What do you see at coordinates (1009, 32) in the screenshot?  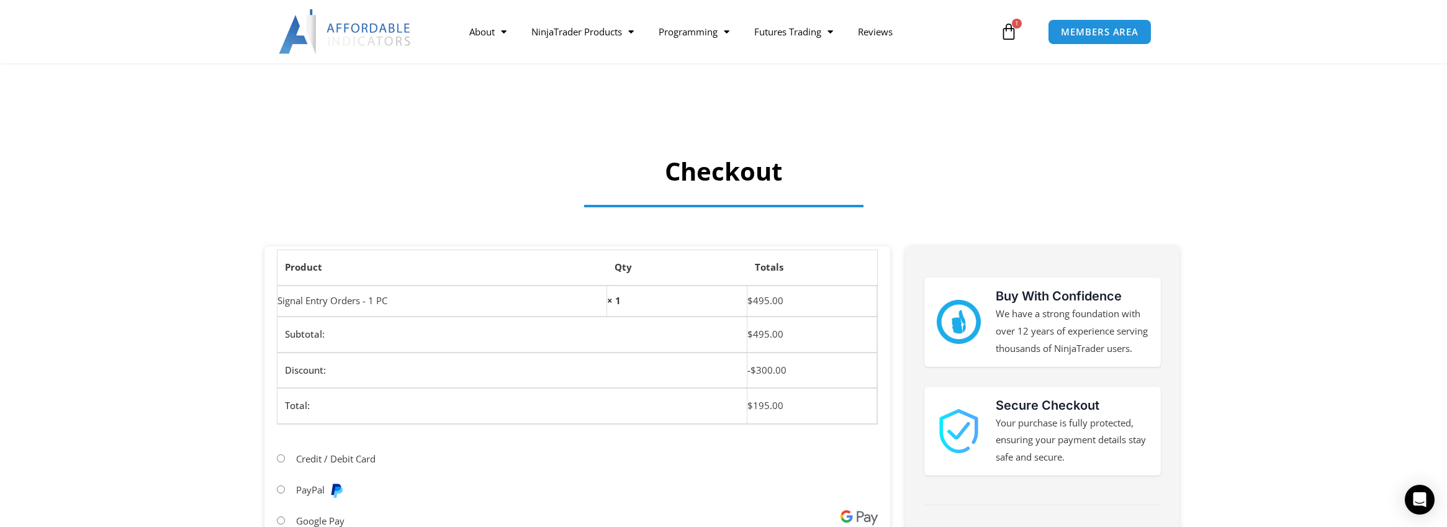 I see `a: 1` at bounding box center [1009, 32].